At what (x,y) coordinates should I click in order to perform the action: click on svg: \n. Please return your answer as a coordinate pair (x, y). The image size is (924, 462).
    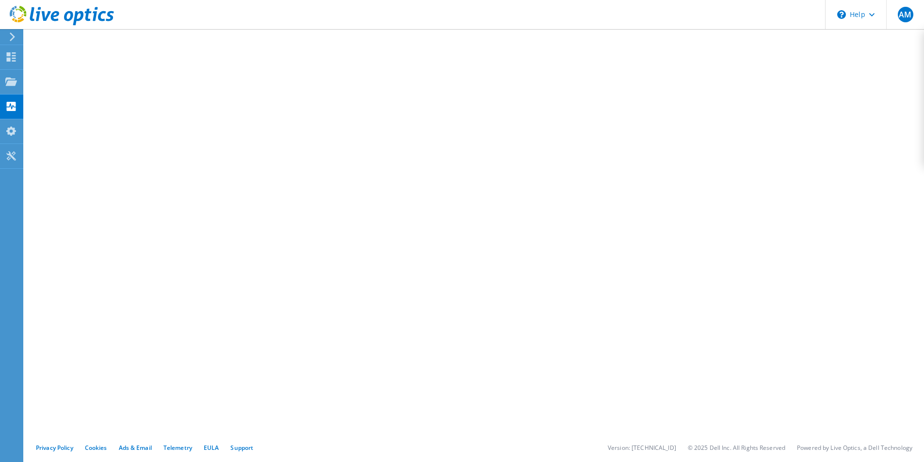
    Looking at the image, I should click on (842, 15).